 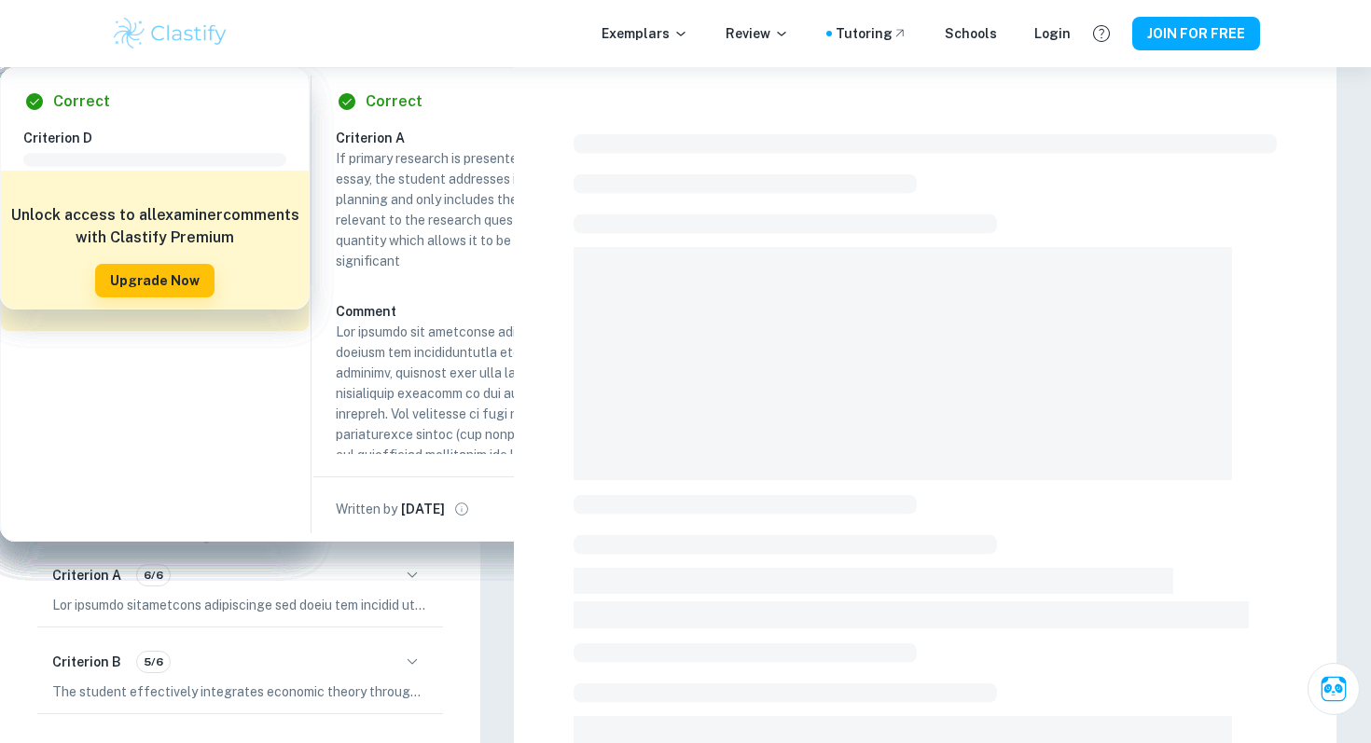 I want to click on p: If primary research is presented in the essay, the student addresses its careful planning and onl..., so click(x=467, y=210).